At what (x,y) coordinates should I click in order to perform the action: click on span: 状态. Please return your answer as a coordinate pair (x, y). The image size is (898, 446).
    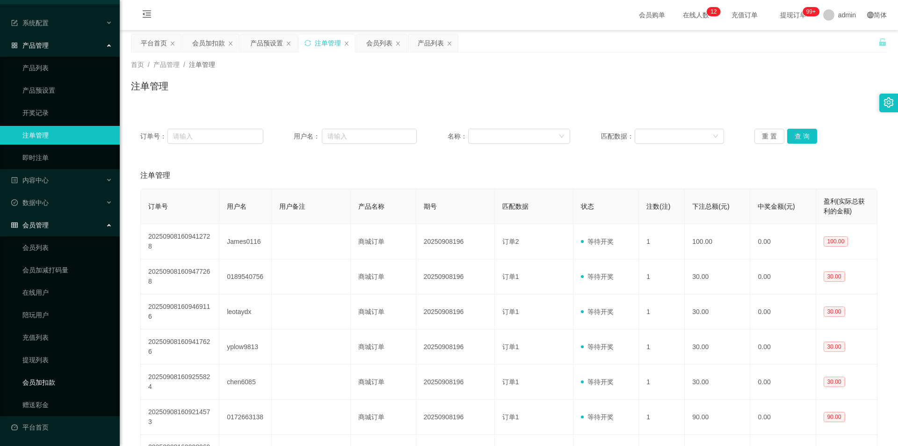
    Looking at the image, I should click on (588, 206).